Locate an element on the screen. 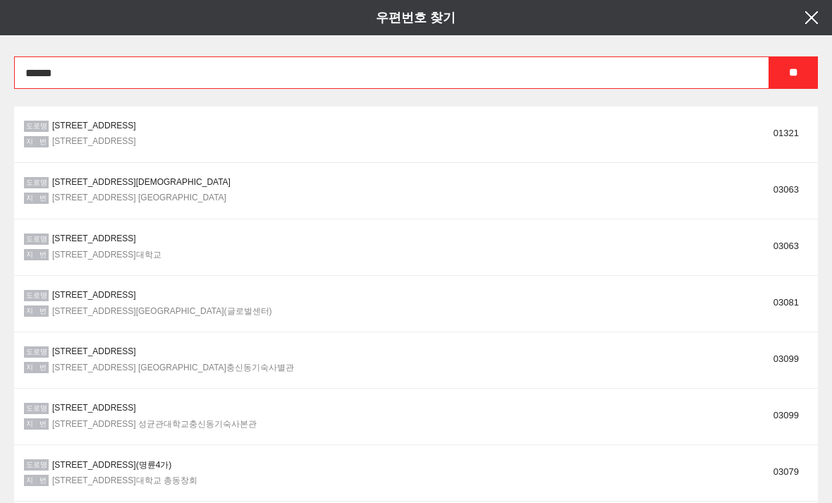  div: X is located at coordinates (811, 18).